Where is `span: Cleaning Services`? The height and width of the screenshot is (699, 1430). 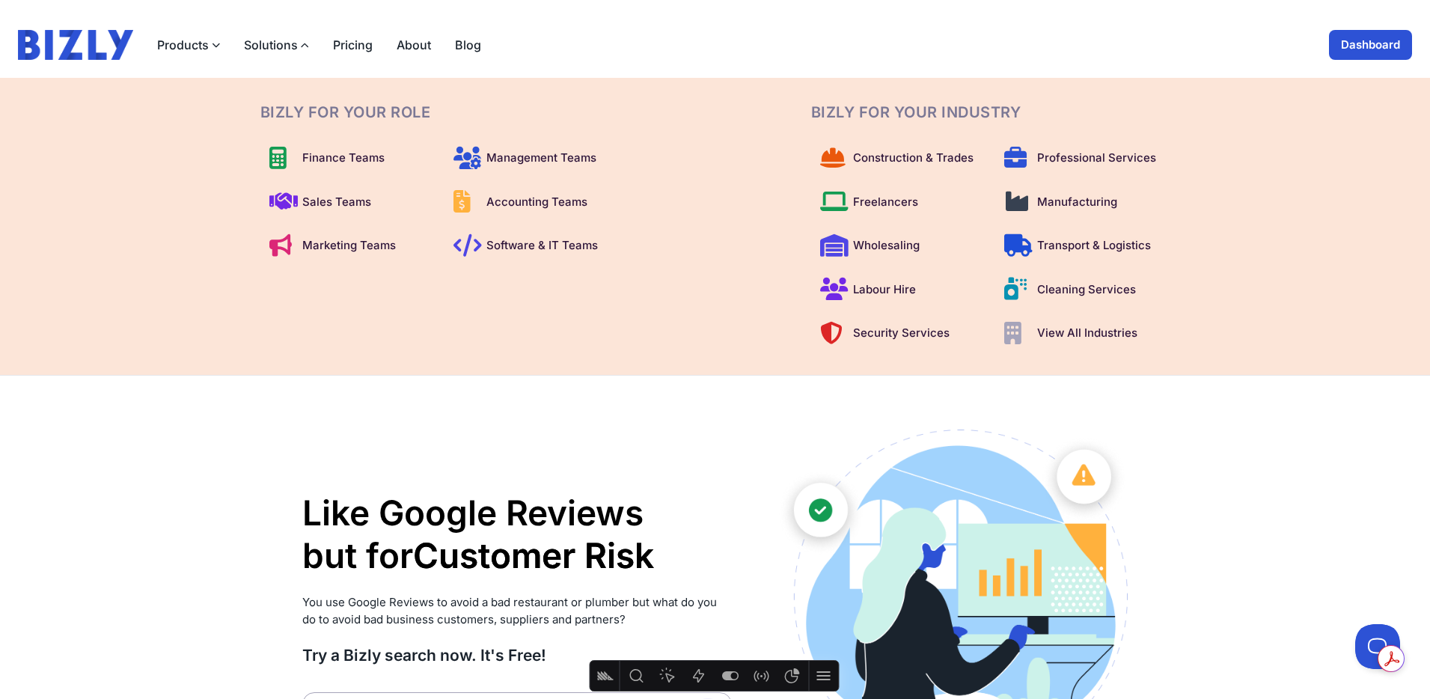
span: Cleaning Services is located at coordinates (1087, 290).